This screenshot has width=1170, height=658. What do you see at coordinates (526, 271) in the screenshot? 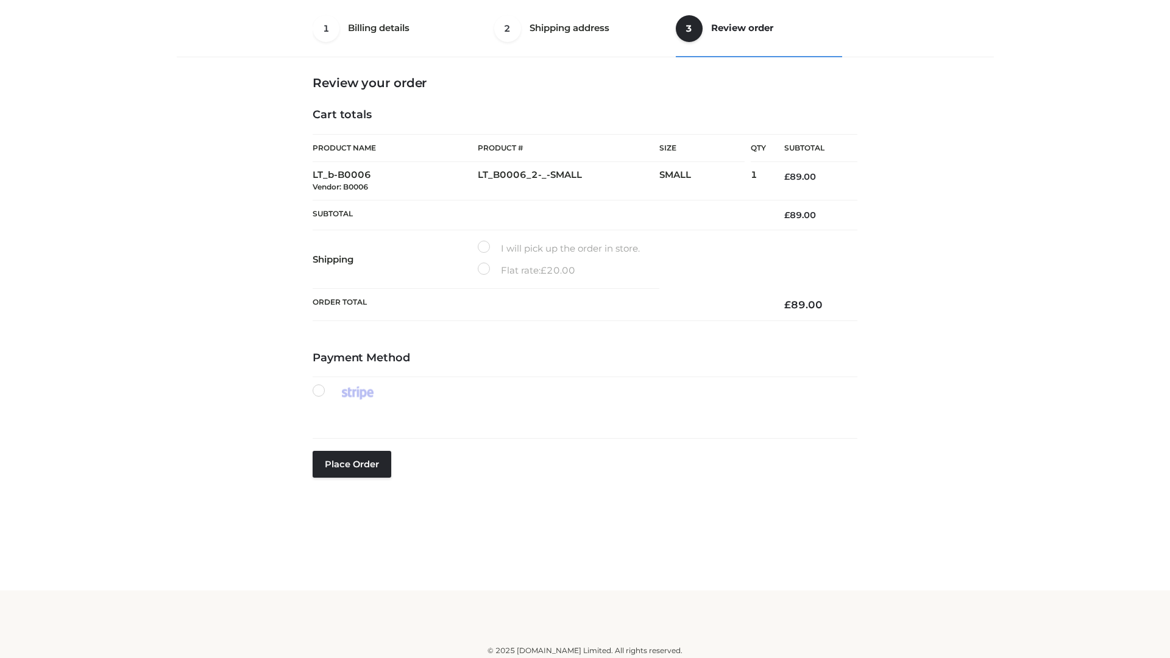
I see `label: Flat rate:` at bounding box center [526, 271].